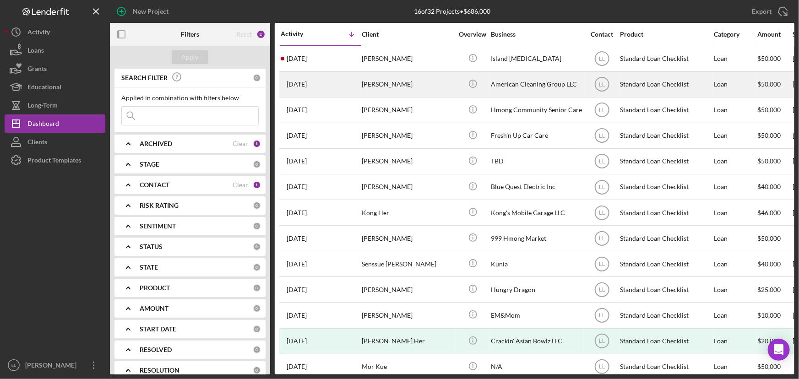  I want to click on a: Activity, so click(55, 32).